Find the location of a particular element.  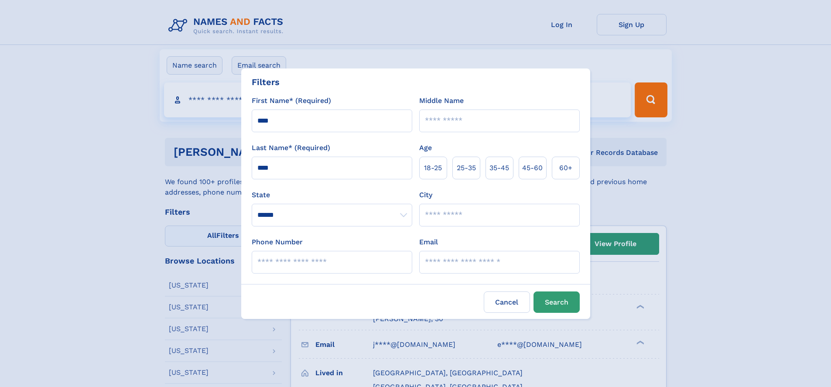

label: City is located at coordinates (426, 195).